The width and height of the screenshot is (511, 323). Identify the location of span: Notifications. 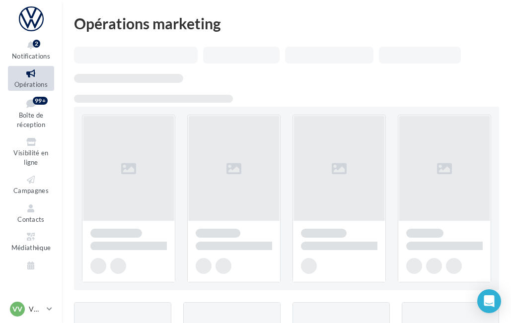
(31, 56).